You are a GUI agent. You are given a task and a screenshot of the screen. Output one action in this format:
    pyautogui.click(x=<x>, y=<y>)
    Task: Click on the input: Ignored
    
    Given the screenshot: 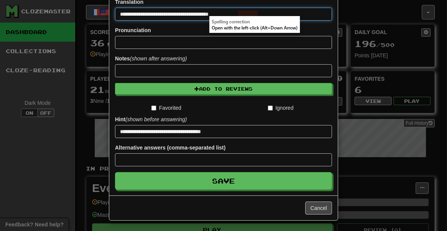 What is the action you would take?
    pyautogui.click(x=270, y=108)
    